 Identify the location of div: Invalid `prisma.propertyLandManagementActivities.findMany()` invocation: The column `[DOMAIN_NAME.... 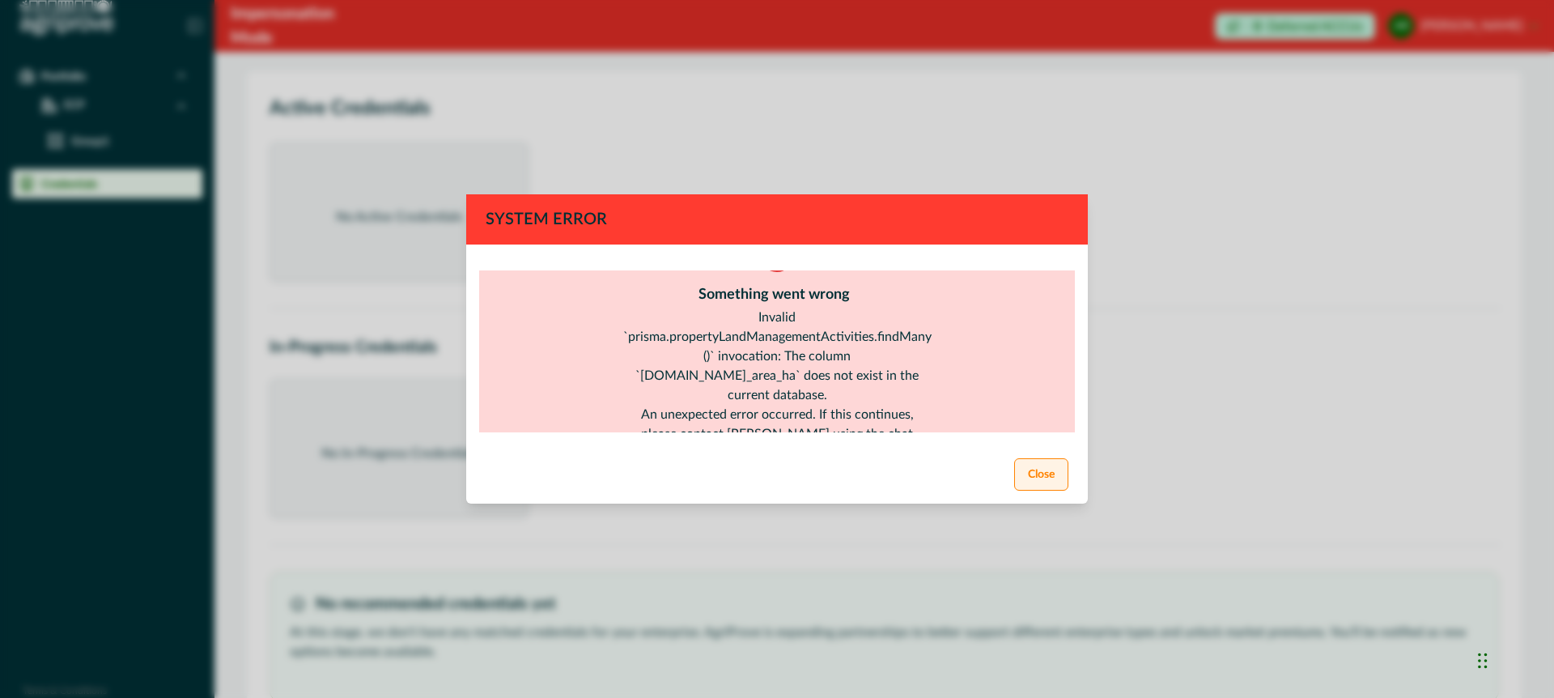
(777, 356).